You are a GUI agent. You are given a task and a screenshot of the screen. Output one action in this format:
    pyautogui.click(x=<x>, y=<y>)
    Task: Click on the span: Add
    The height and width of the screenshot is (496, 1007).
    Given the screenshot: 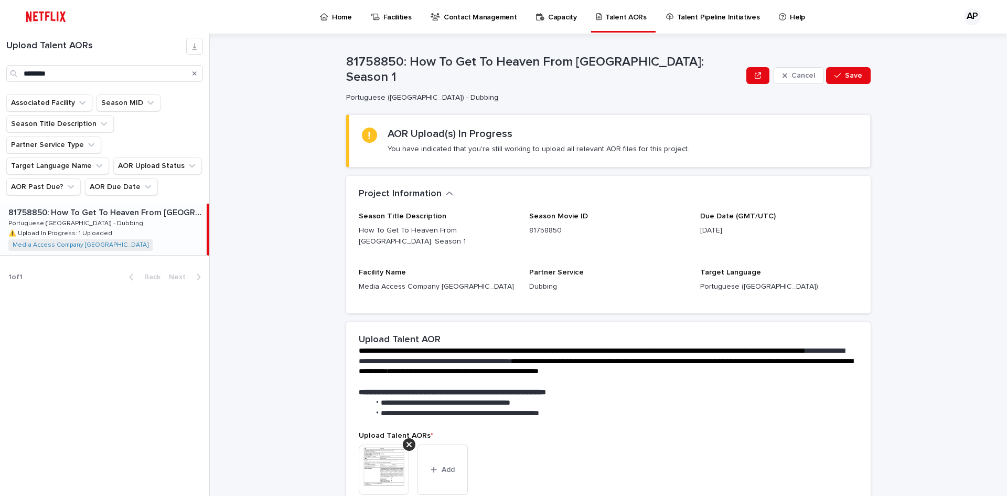 What is the action you would take?
    pyautogui.click(x=448, y=469)
    